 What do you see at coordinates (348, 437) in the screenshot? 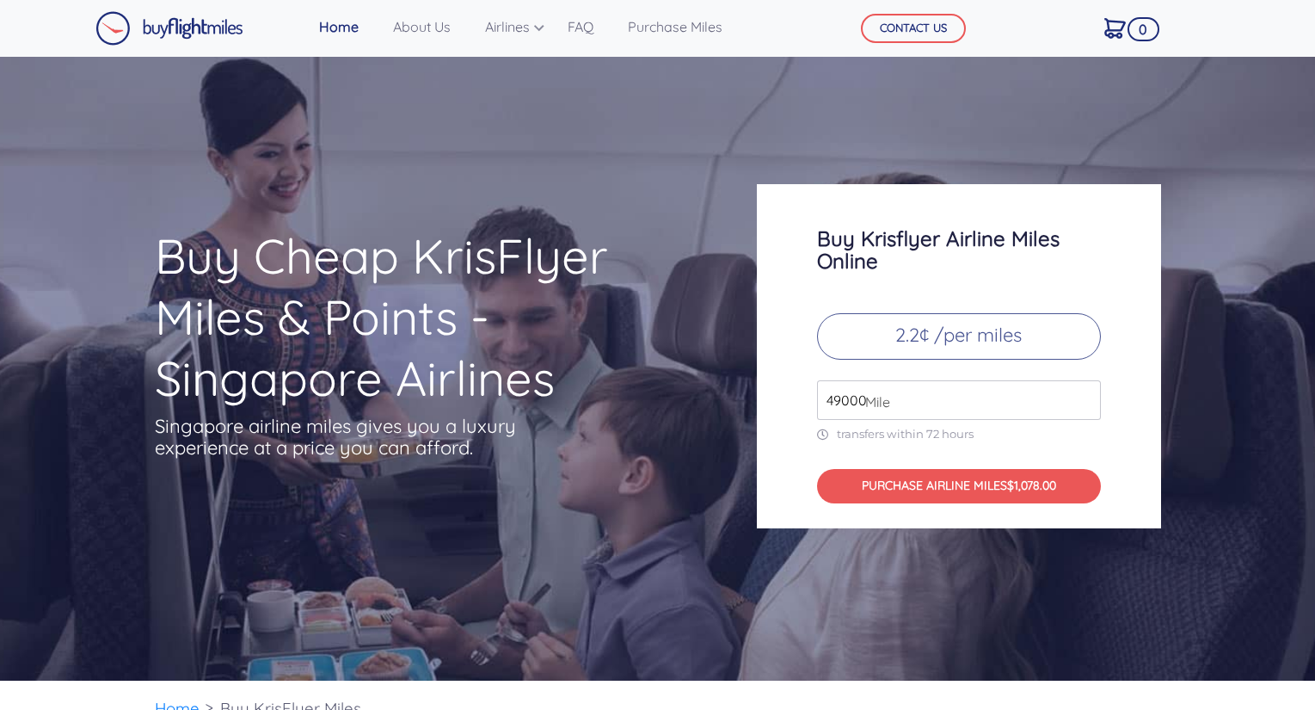
I see `p: Singapore airline miles gives you a luxury experience at a price you can afford.` at bounding box center [348, 437].